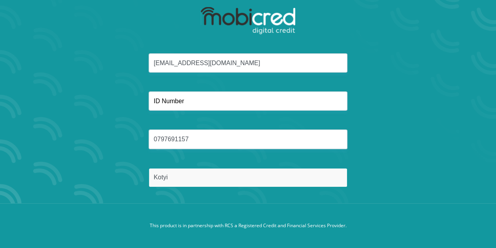  Describe the element at coordinates (248, 225) in the screenshot. I see `p: This product is in partnership with RCS a Registered Credit and Financial Services Provider.` at that location.